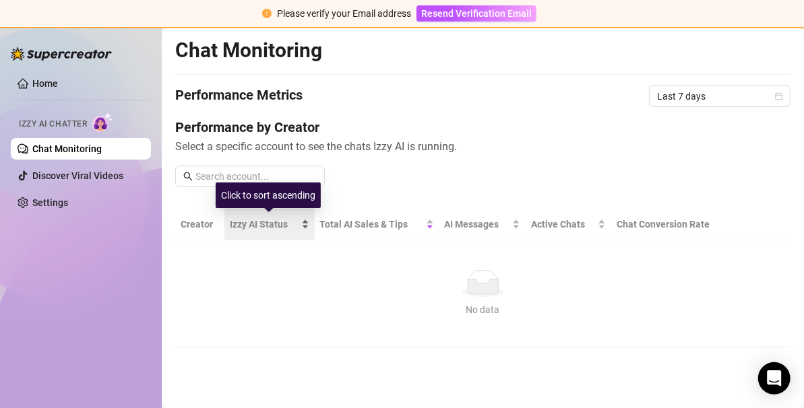  I want to click on a: Home, so click(45, 84).